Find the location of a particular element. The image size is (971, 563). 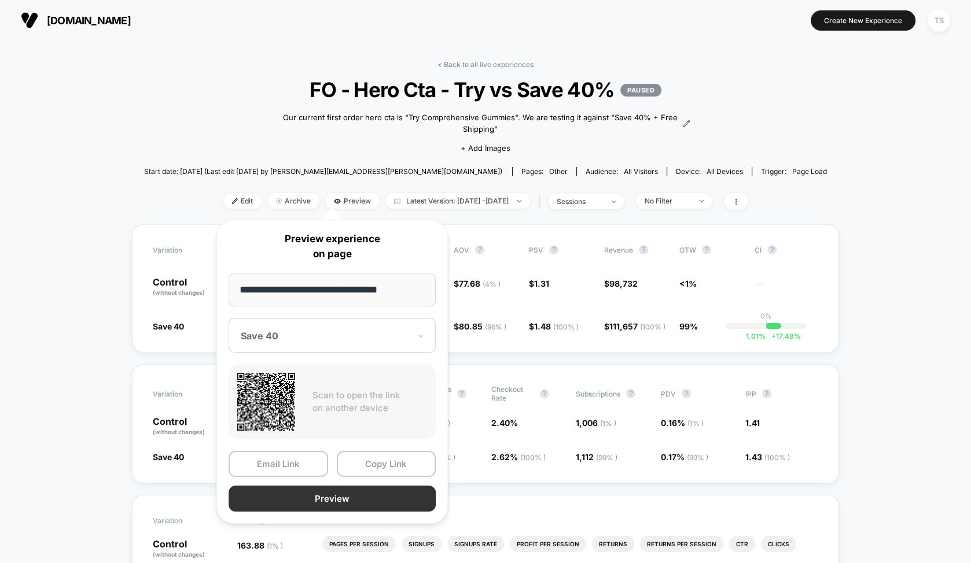

span: <1% is located at coordinates (688, 283).